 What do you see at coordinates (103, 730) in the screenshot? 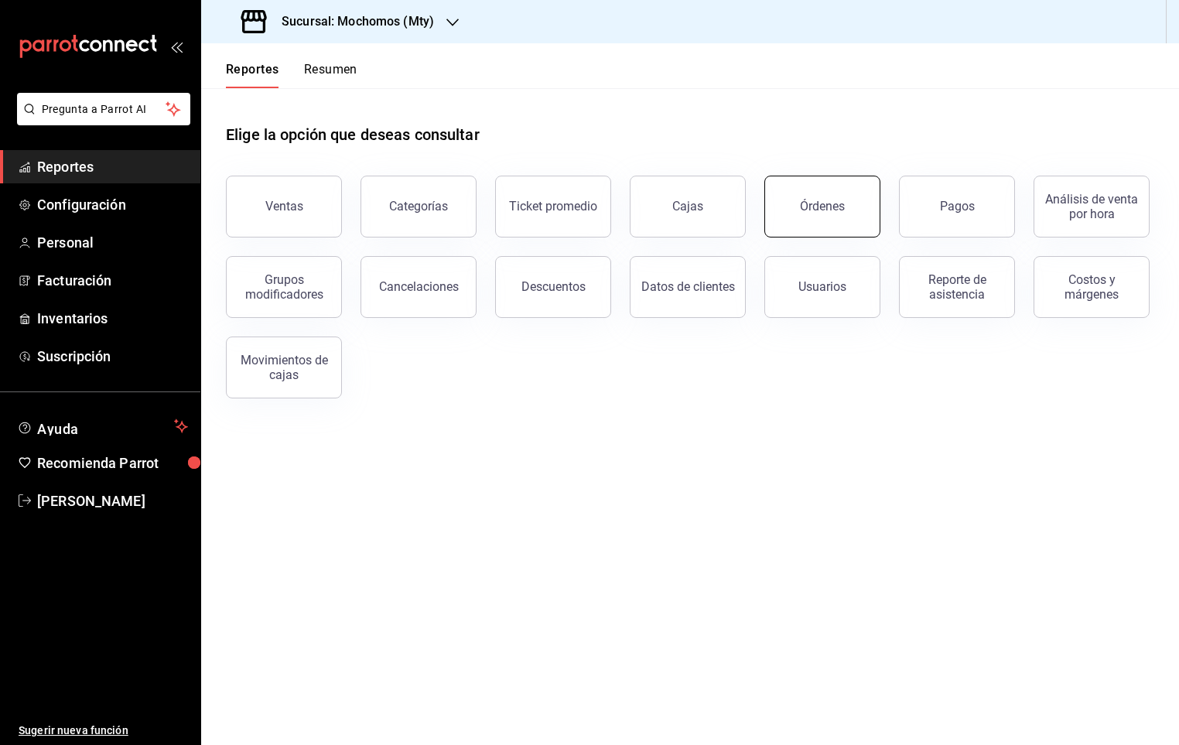
I see `span: Sugerir nueva función` at bounding box center [103, 730].